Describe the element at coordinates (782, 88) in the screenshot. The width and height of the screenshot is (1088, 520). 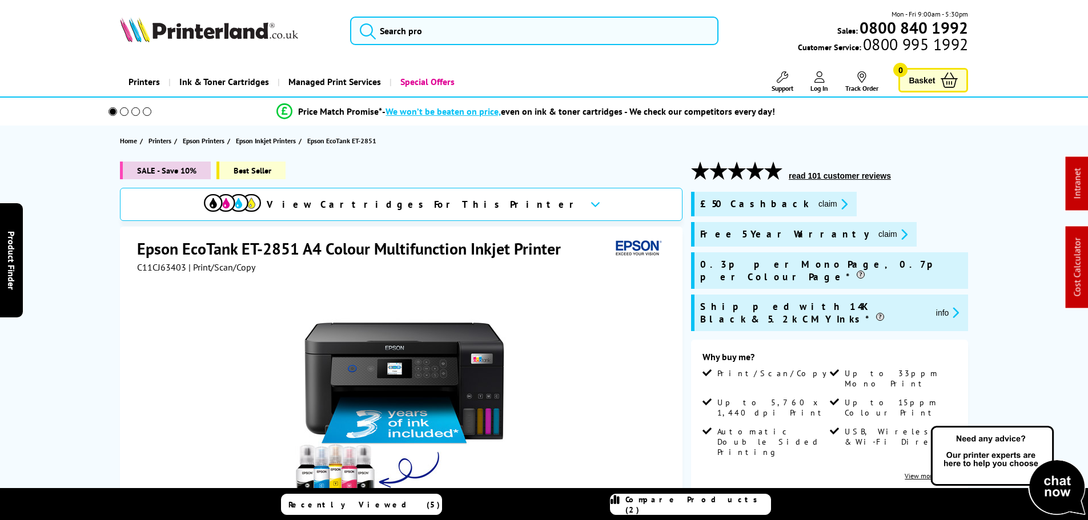
I see `span: Support` at that location.